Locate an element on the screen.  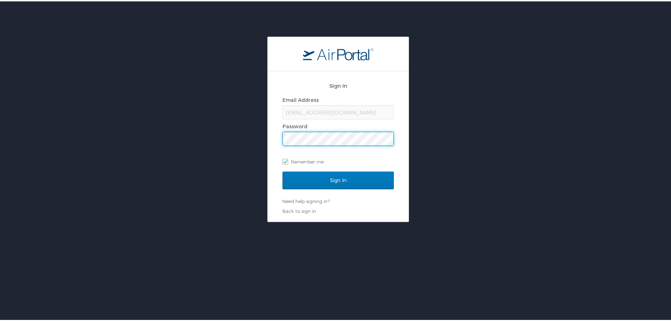
a: Need help signing in? is located at coordinates (306, 200).